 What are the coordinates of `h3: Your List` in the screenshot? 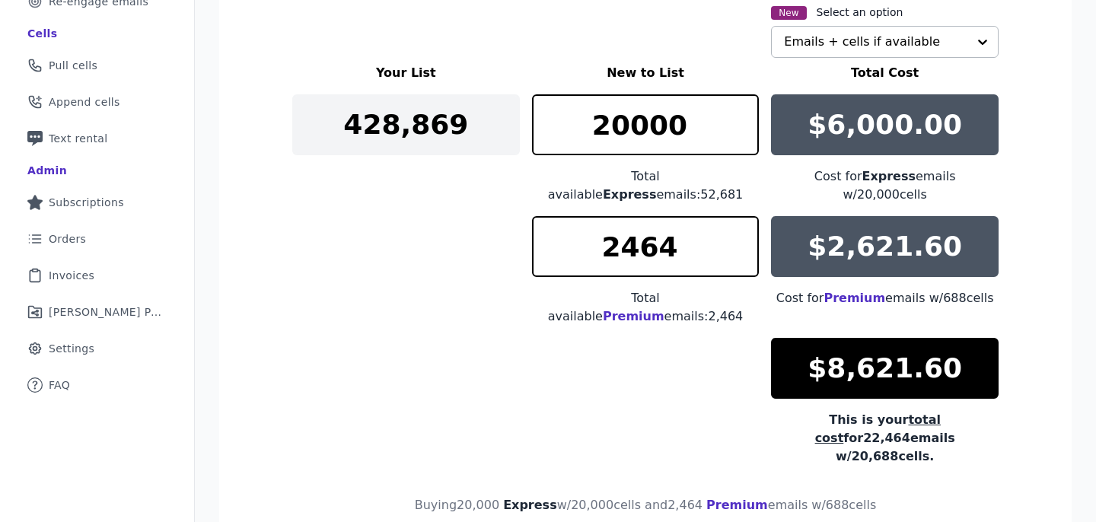 It's located at (406, 73).